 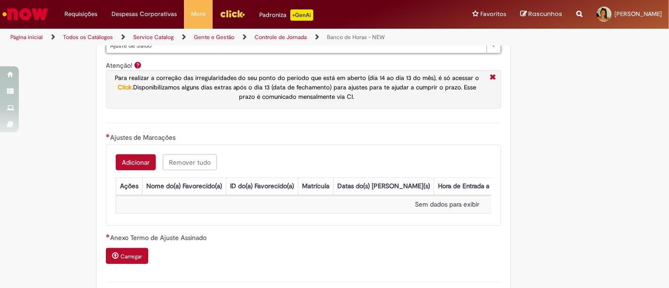 What do you see at coordinates (297, 78) in the screenshot?
I see `span: Para realizar a correção das irregularidades do seu ponto do período que está em aberto (dia 14 a...` at bounding box center [297, 78].